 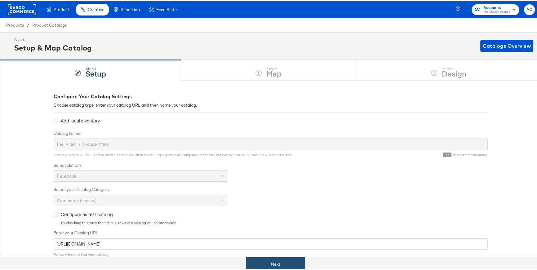 I want to click on label: Enter your Catalog URL, so click(x=270, y=232).